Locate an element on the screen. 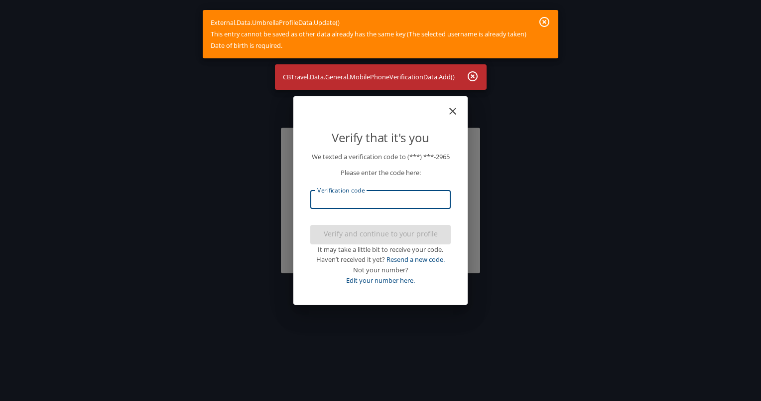 This screenshot has height=401, width=761. a: Edit your number here. is located at coordinates (381, 280).